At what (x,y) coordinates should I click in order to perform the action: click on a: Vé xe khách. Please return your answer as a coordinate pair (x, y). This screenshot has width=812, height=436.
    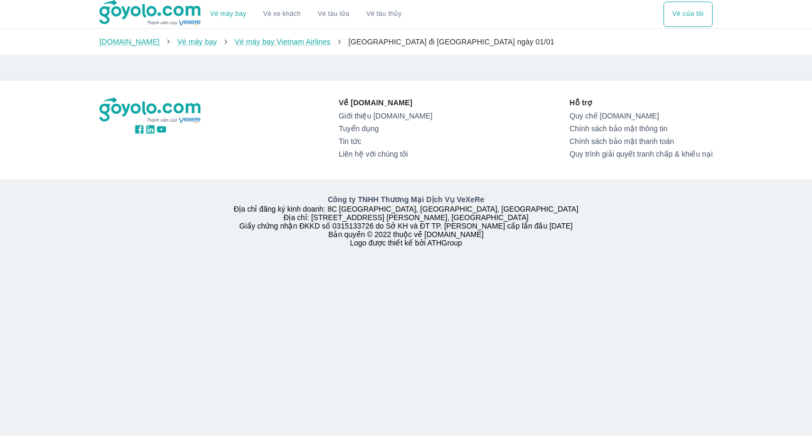
    Looking at the image, I should click on (282, 14).